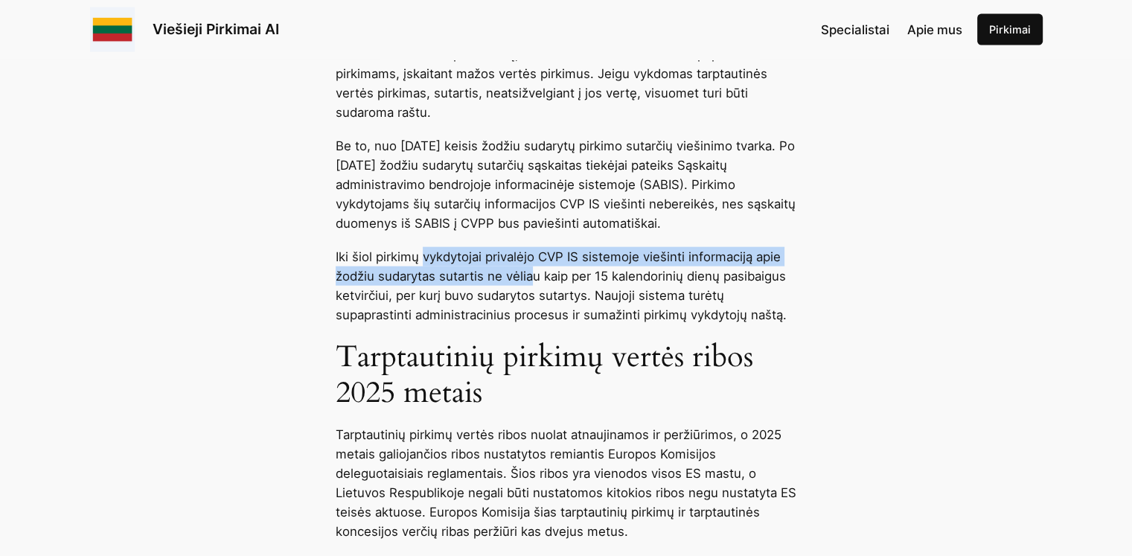  I want to click on a: Viešieji Pirkimai AI, so click(216, 29).